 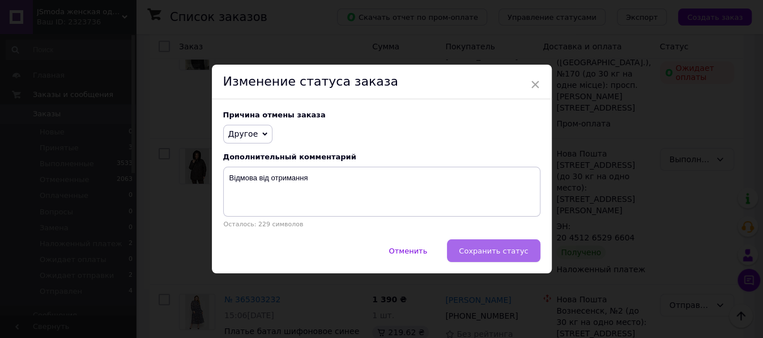 I want to click on div: Причина отмены заказа, so click(x=382, y=114).